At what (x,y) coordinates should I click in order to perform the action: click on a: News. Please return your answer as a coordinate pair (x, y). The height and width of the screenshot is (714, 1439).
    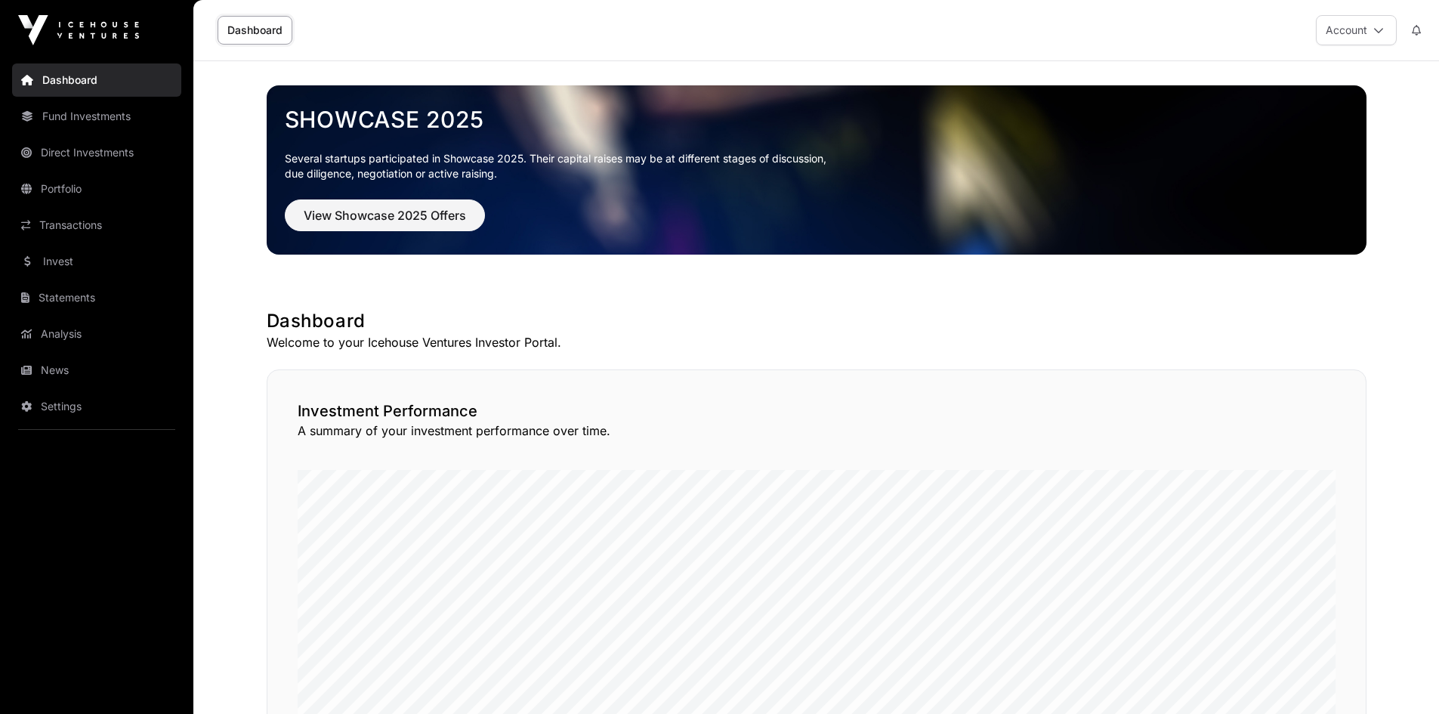
    Looking at the image, I should click on (97, 370).